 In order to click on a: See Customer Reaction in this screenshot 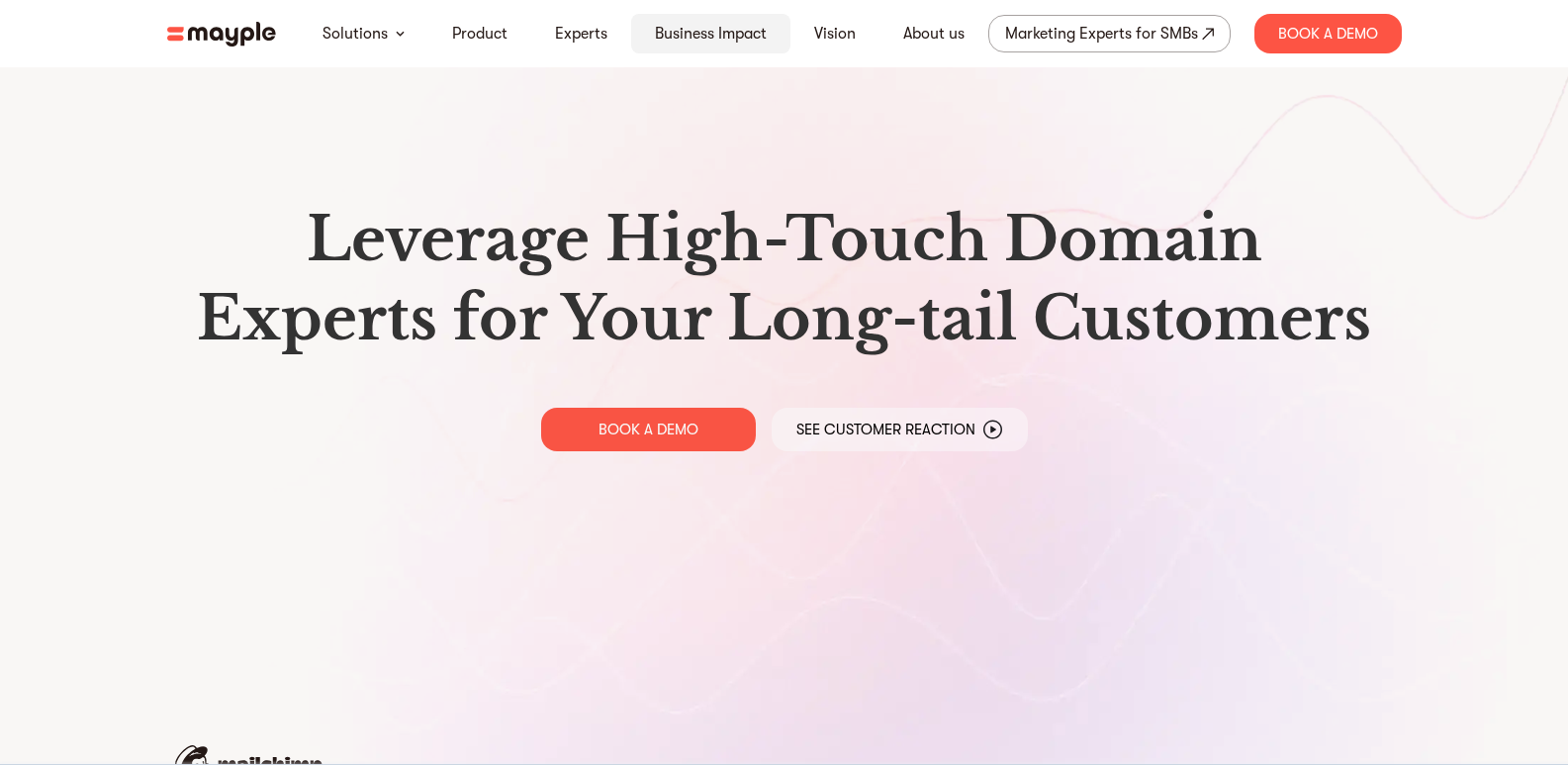, I will do `click(899, 429)`.